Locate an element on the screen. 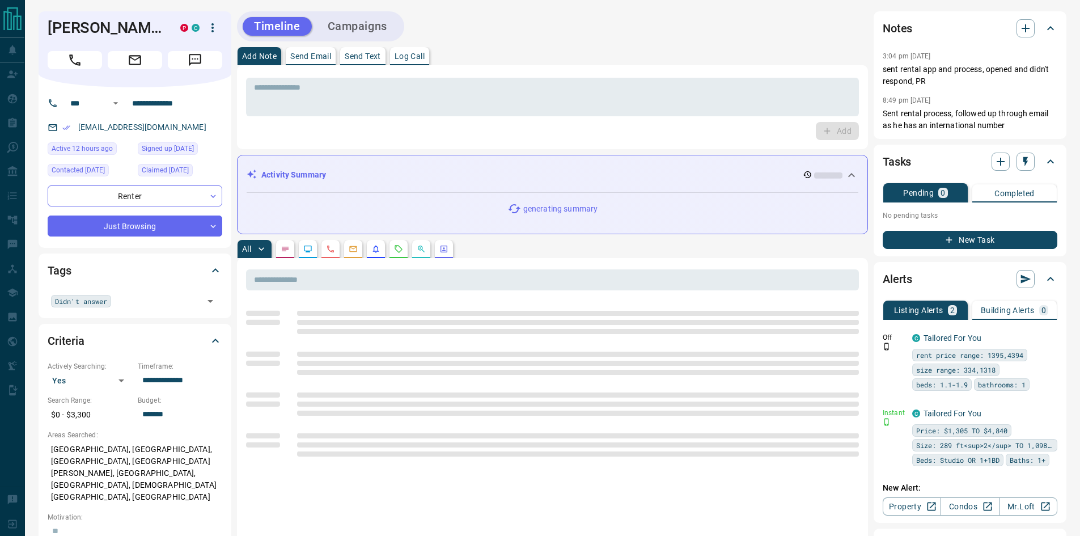 The height and width of the screenshot is (536, 1080). p: Log Call is located at coordinates (409, 56).